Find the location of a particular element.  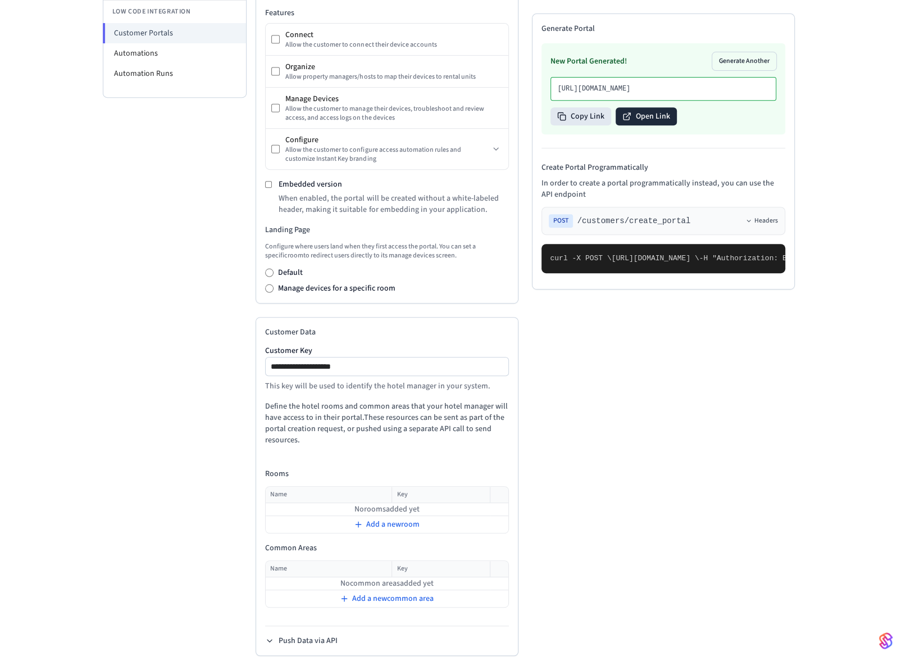

img: SeamLogoGradient.69752ec5.svg is located at coordinates (886, 640).